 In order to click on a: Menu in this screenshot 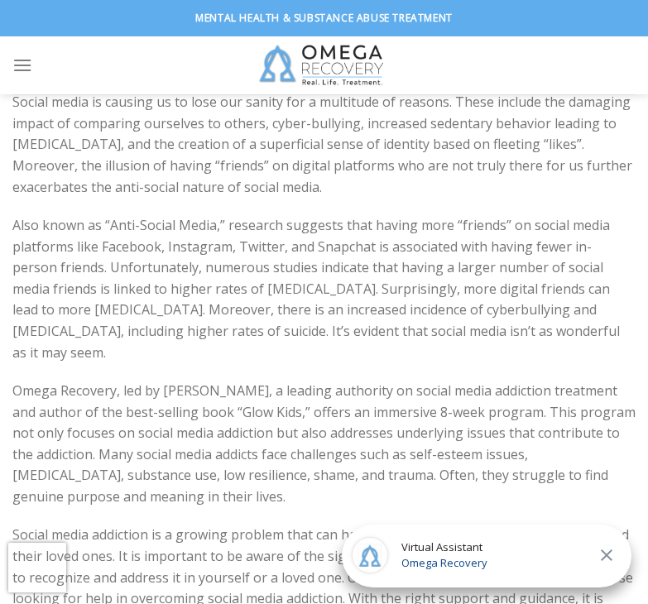, I will do `click(22, 65)`.